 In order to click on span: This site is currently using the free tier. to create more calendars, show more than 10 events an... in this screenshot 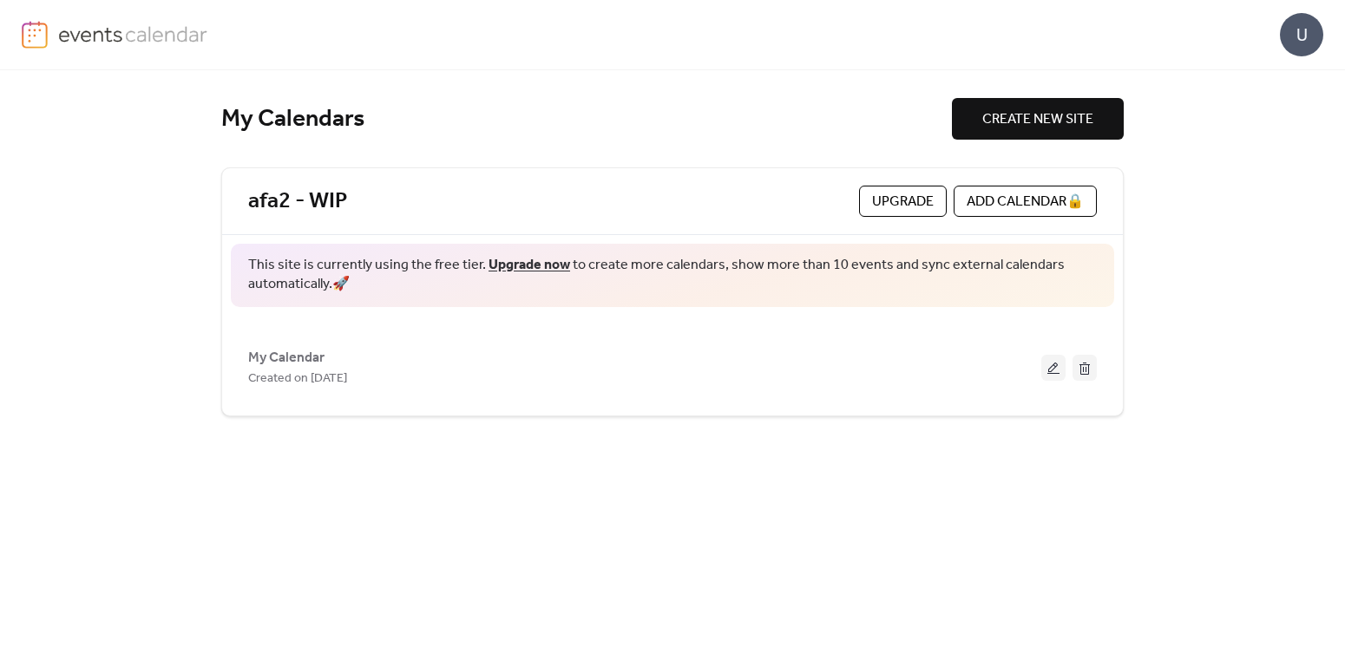, I will do `click(672, 275)`.